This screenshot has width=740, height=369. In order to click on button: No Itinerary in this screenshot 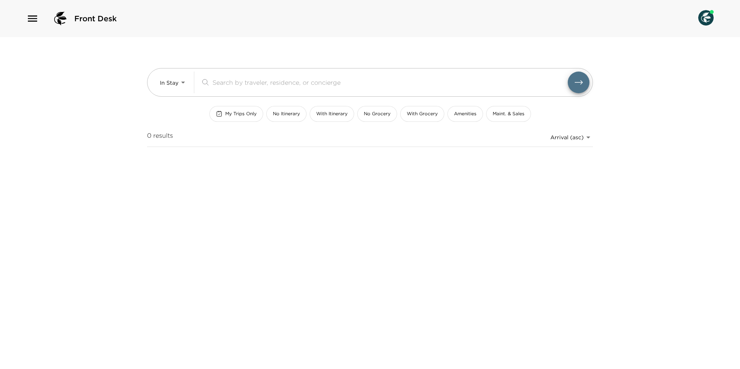, I will do `click(286, 114)`.